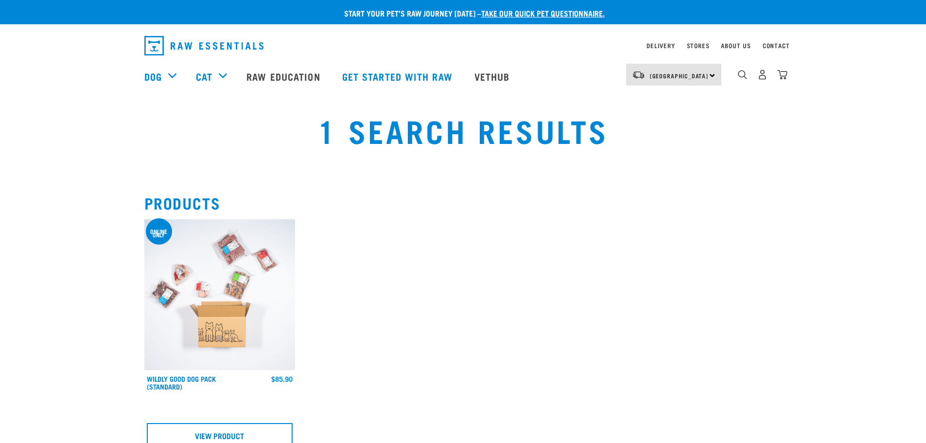 The width and height of the screenshot is (926, 443). Describe the element at coordinates (204, 46) in the screenshot. I see `img: Raw Essentials Logo` at that location.